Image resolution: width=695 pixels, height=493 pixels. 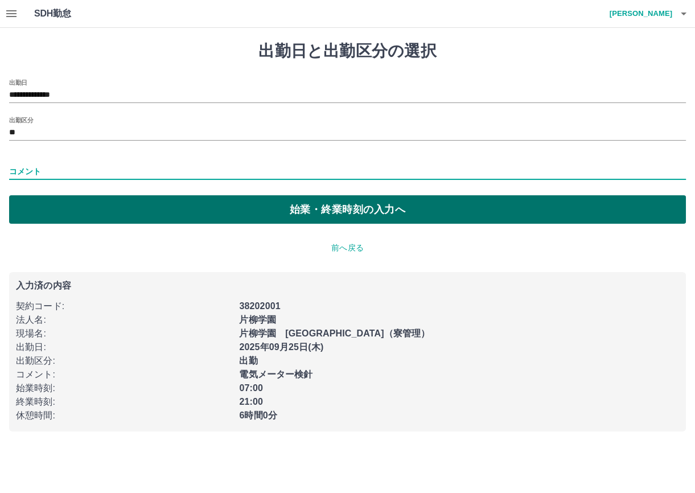 I want to click on b: 出勤, so click(x=248, y=360).